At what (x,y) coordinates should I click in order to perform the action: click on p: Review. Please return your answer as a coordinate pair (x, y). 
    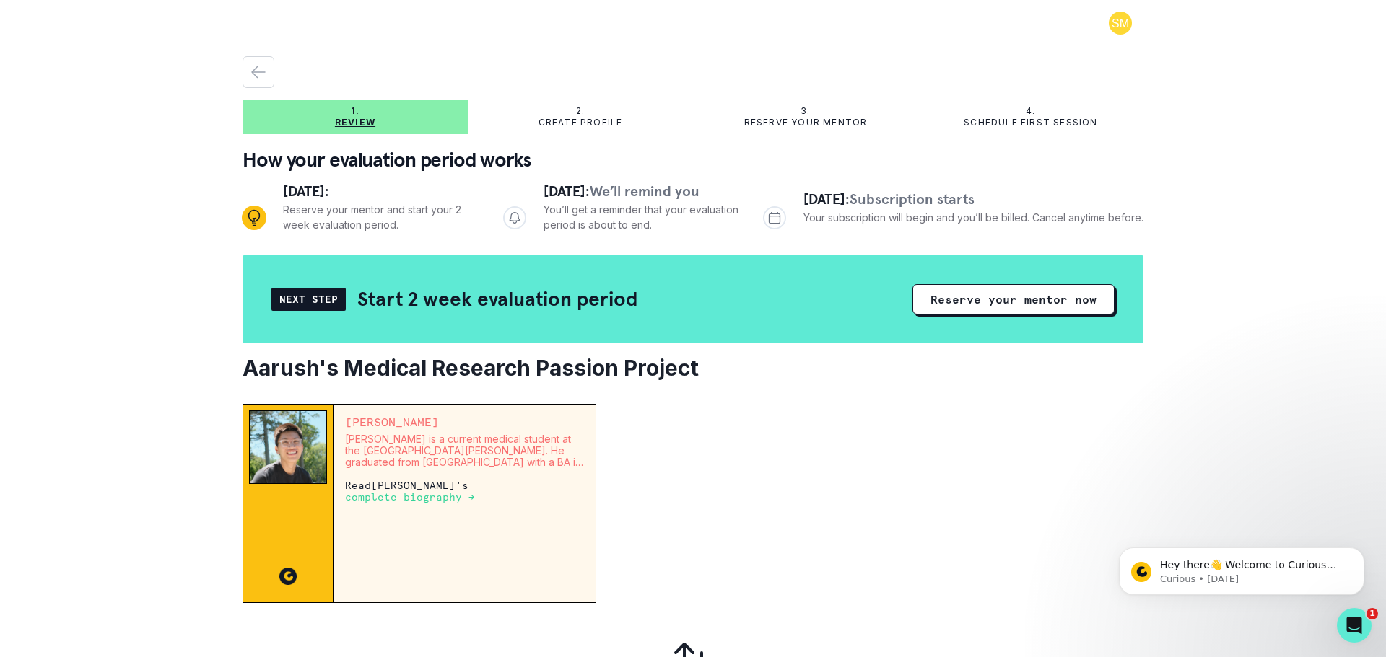
    Looking at the image, I should click on (355, 123).